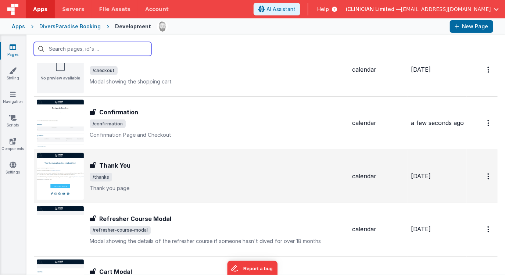 Image resolution: width=505 pixels, height=275 pixels. I want to click on span: /confirmation, so click(108, 124).